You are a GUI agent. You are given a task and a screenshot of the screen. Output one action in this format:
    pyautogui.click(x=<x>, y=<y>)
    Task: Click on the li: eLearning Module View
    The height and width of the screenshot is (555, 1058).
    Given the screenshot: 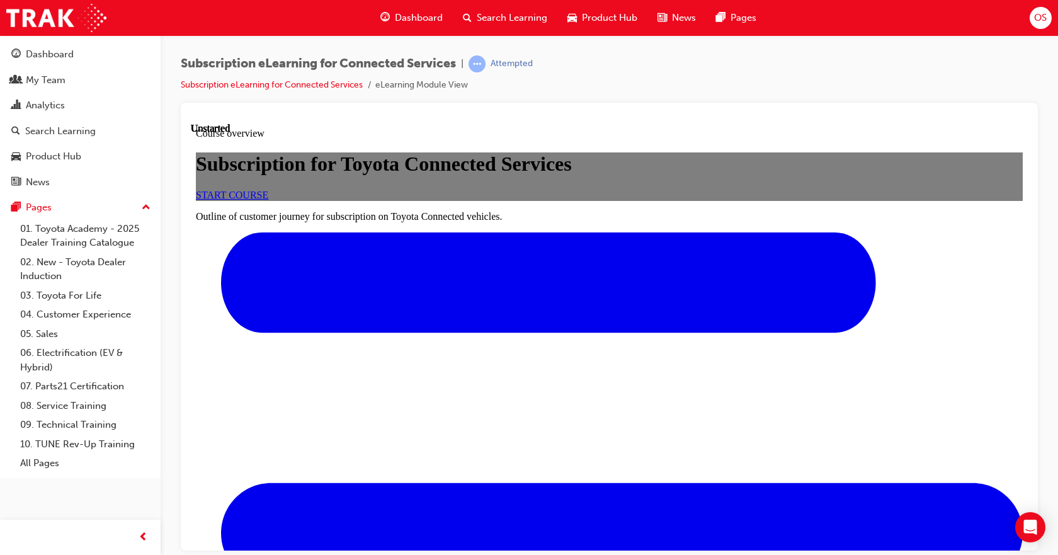 What is the action you would take?
    pyautogui.click(x=421, y=85)
    